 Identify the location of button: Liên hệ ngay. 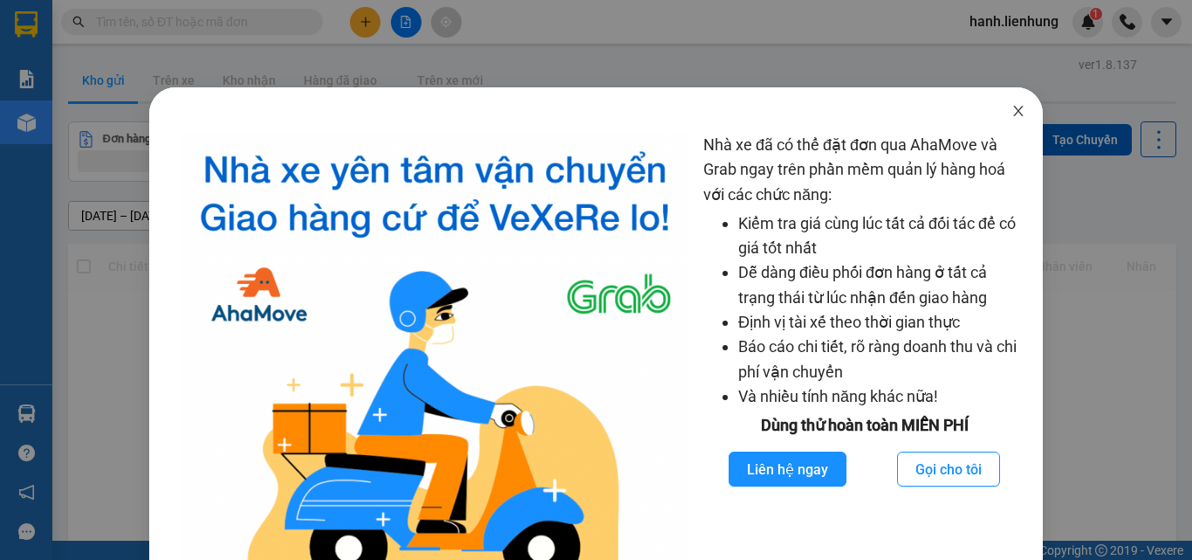
(787, 469).